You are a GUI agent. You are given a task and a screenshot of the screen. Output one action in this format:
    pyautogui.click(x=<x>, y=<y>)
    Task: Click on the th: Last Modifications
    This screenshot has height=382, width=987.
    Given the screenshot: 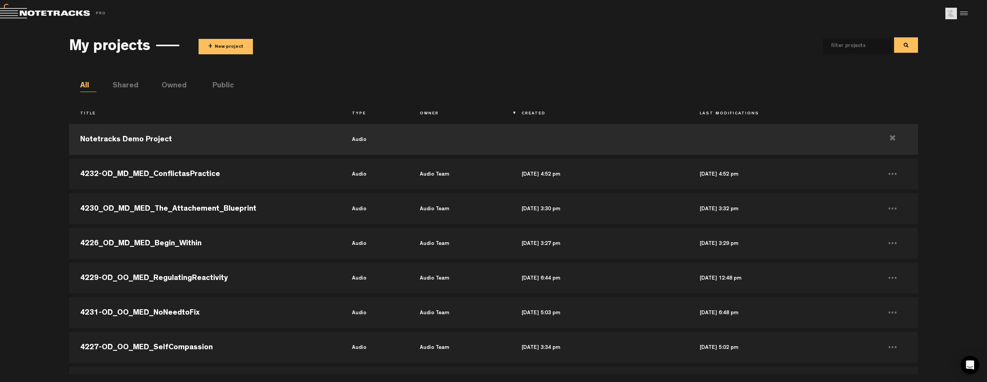 What is the action you would take?
    pyautogui.click(x=777, y=114)
    